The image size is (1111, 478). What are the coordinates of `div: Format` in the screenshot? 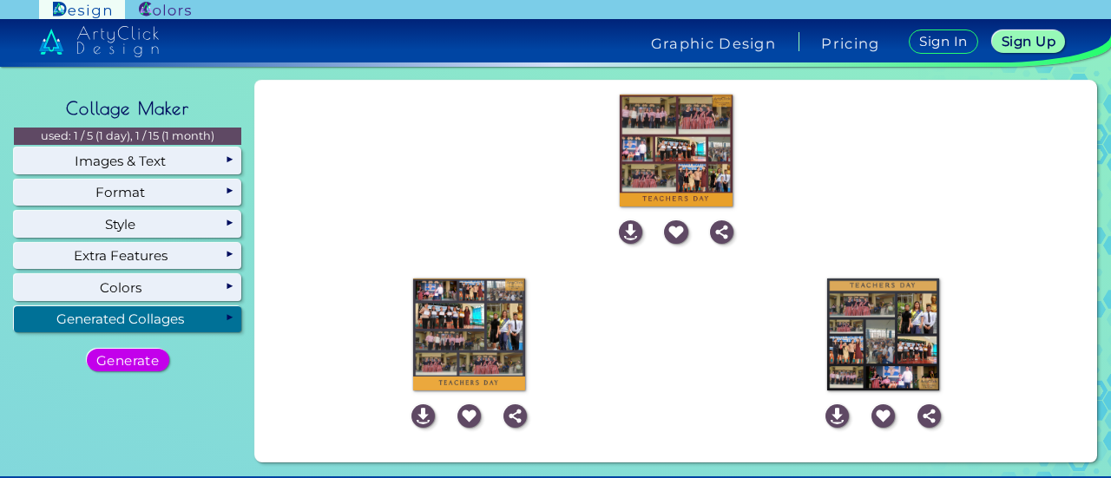 It's located at (128, 193).